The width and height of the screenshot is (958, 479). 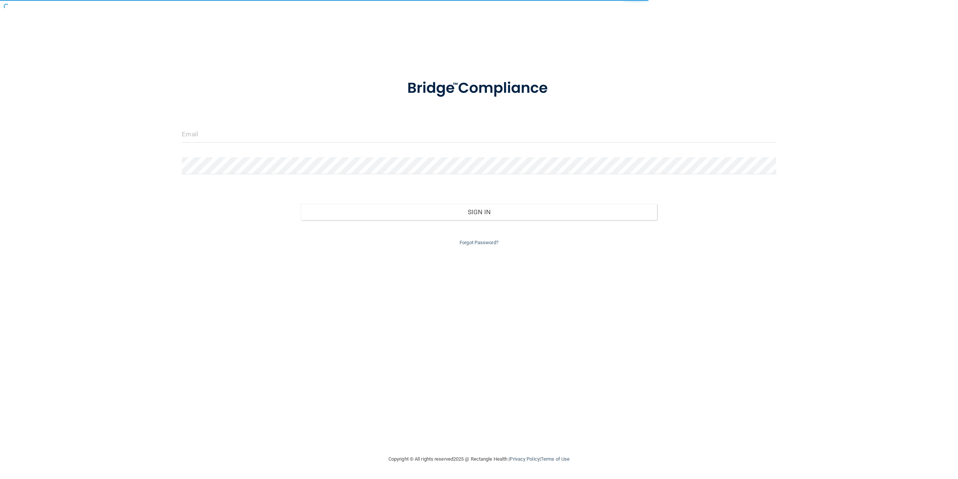 What do you see at coordinates (479, 88) in the screenshot?
I see `img: bridge_compliance_login_screen.278c3ca4.svg` at bounding box center [479, 88].